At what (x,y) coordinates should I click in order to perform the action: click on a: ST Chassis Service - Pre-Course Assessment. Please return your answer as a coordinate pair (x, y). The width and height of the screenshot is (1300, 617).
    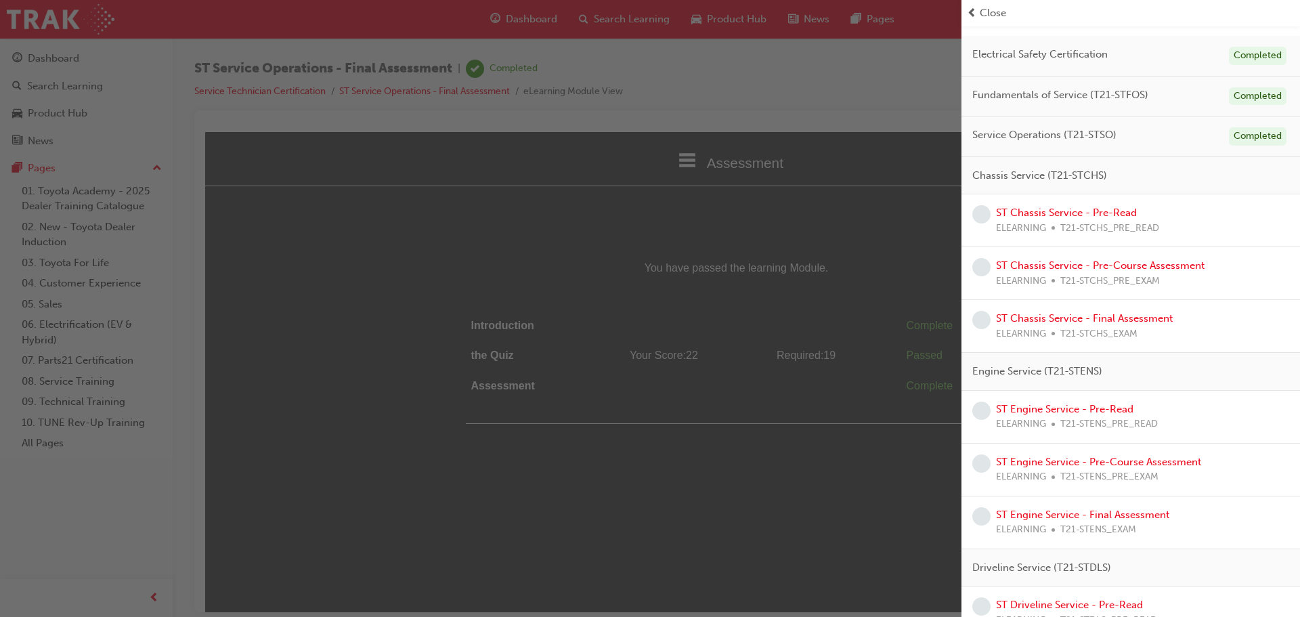
    Looking at the image, I should click on (1100, 265).